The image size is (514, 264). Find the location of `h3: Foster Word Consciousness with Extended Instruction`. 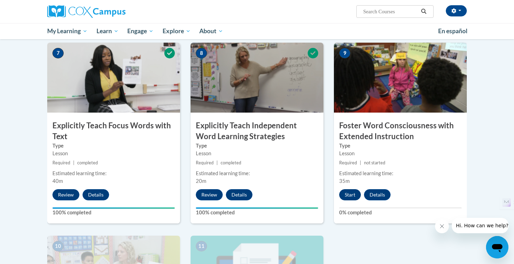

h3: Foster Word Consciousness with Extended Instruction is located at coordinates (400, 131).